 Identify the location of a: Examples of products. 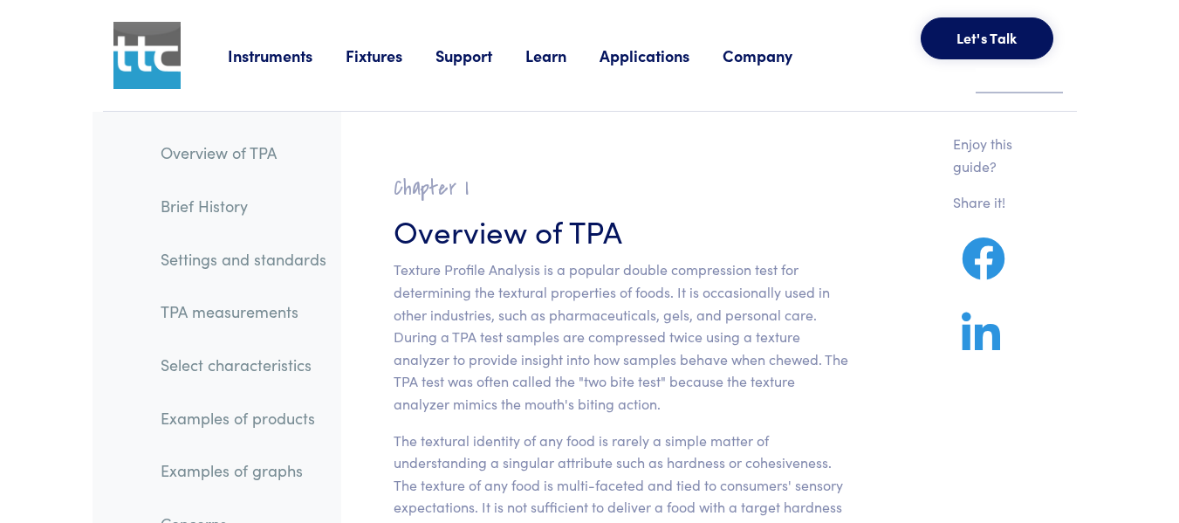
(243, 418).